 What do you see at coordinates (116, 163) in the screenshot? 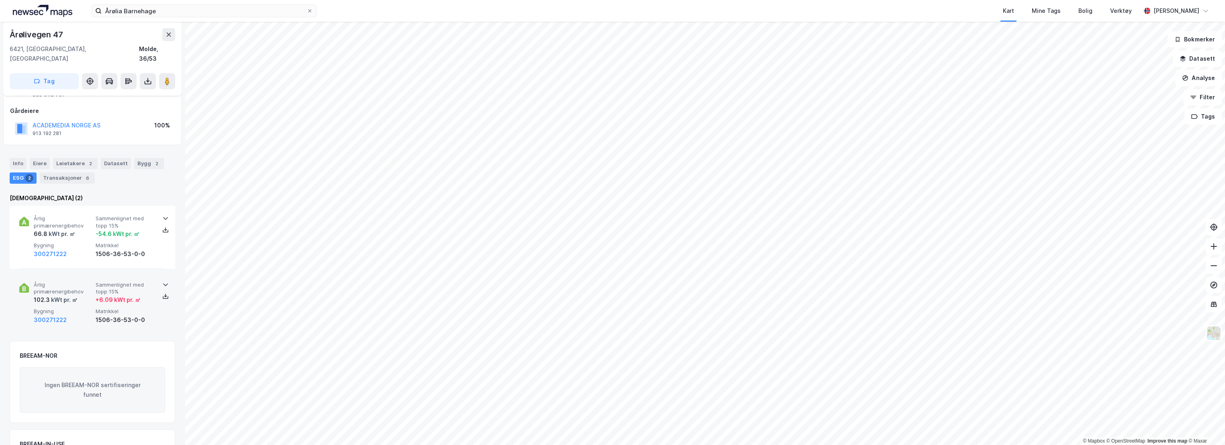
I see `div: Datasett` at bounding box center [116, 163].